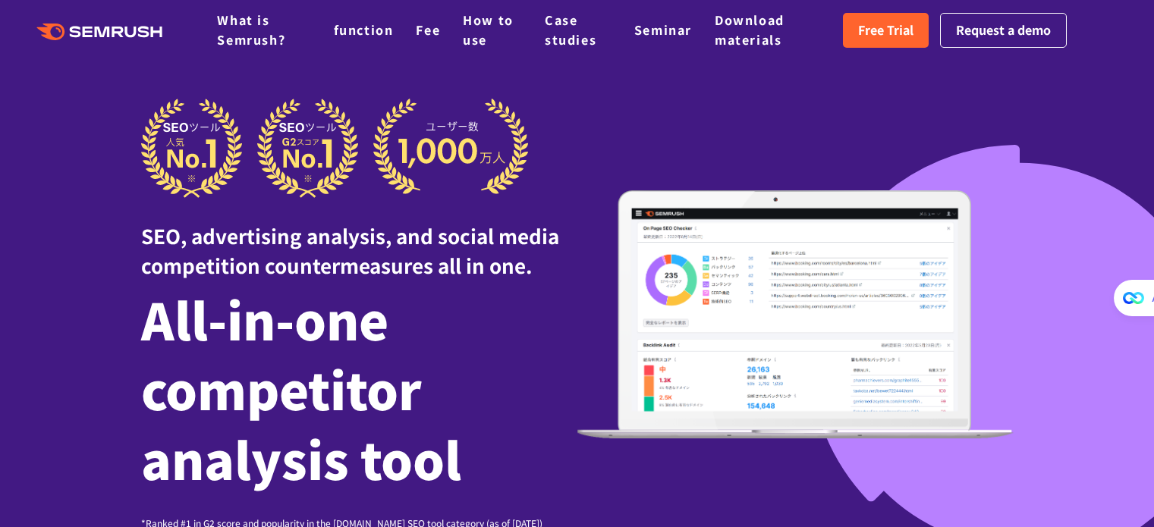  What do you see at coordinates (251, 30) in the screenshot?
I see `font: What is Semrush?` at bounding box center [251, 30].